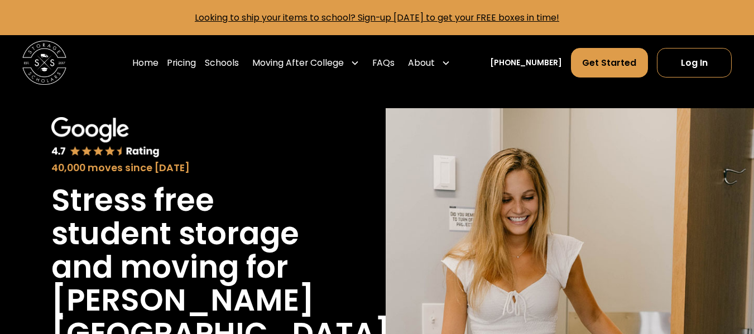 Image resolution: width=754 pixels, height=334 pixels. What do you see at coordinates (184, 234) in the screenshot?
I see `h1: Stress free student storage and moving for` at bounding box center [184, 234].